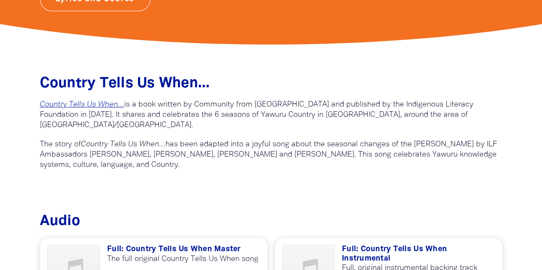 Image resolution: width=542 pixels, height=270 pixels. Describe the element at coordinates (419, 254) in the screenshot. I see `h3: Full: Country Tells Us When Instrumental` at that location.